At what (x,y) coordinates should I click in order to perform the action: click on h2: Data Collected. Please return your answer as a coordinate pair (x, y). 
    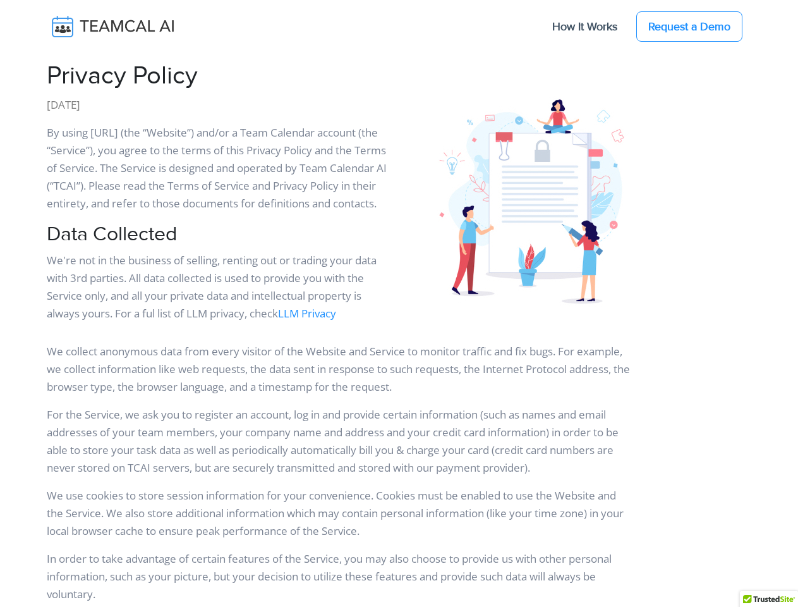
    Looking at the image, I should click on (219, 234).